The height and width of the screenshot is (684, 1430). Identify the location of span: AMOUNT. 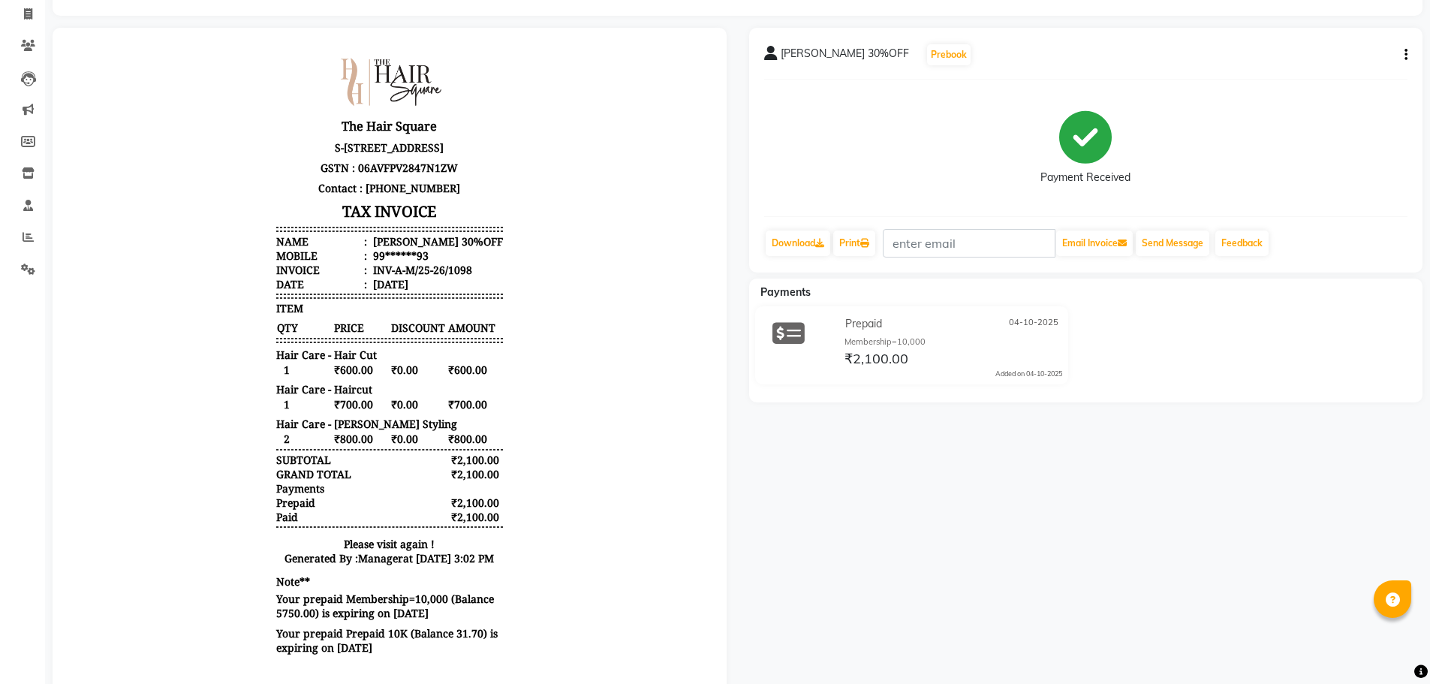
(408, 285).